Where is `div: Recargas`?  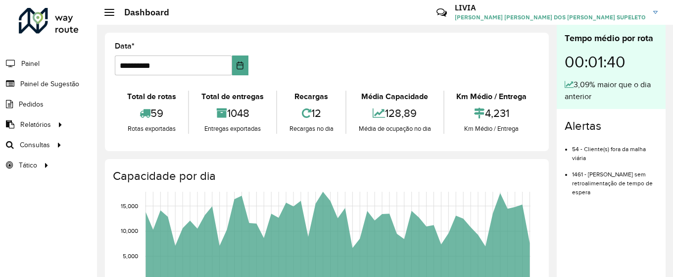
div: Recargas is located at coordinates (311, 97).